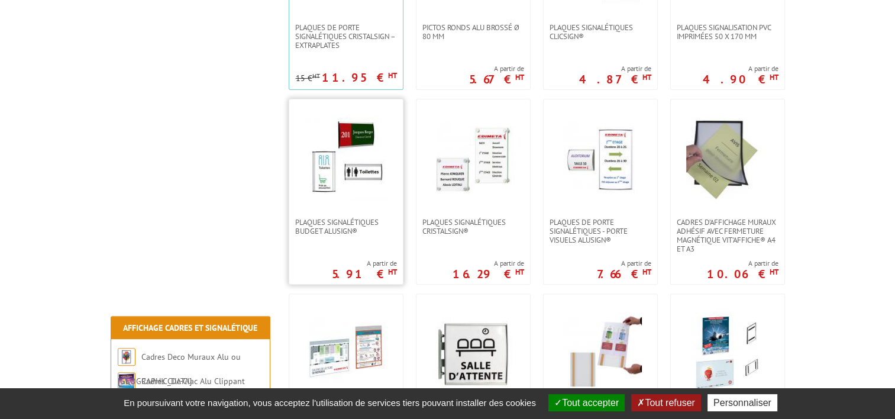  What do you see at coordinates (586, 402) in the screenshot?
I see `button: Tout accepter` at bounding box center [586, 402].